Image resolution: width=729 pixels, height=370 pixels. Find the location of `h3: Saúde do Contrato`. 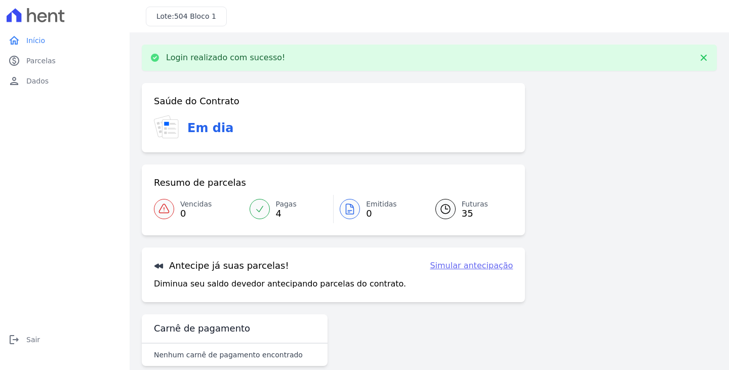

h3: Saúde do Contrato is located at coordinates (196, 101).